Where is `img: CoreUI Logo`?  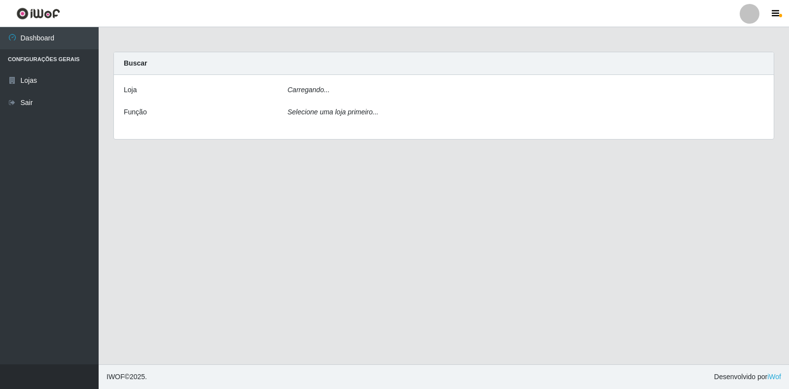 img: CoreUI Logo is located at coordinates (38, 13).